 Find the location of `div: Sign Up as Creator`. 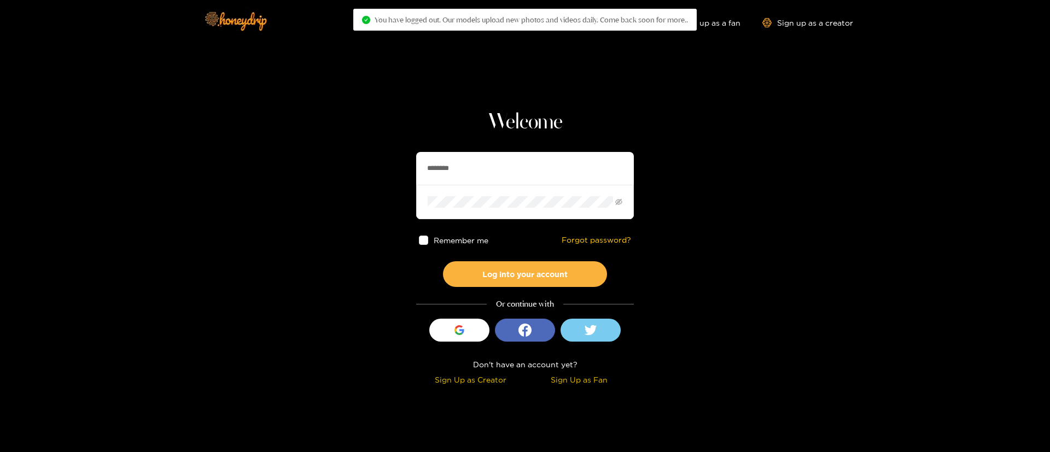

div: Sign Up as Creator is located at coordinates (470, 379).